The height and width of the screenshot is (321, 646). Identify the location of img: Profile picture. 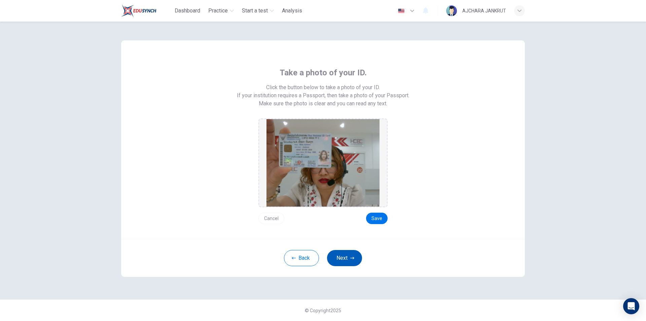
(451, 11).